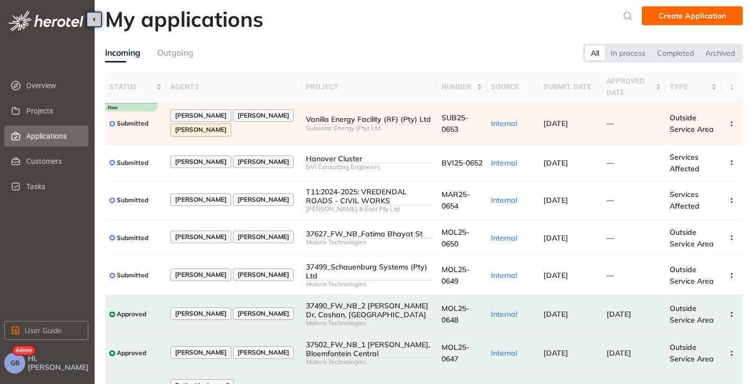 This screenshot has width=749, height=384. Describe the element at coordinates (131, 87) in the screenshot. I see `span: status` at that location.